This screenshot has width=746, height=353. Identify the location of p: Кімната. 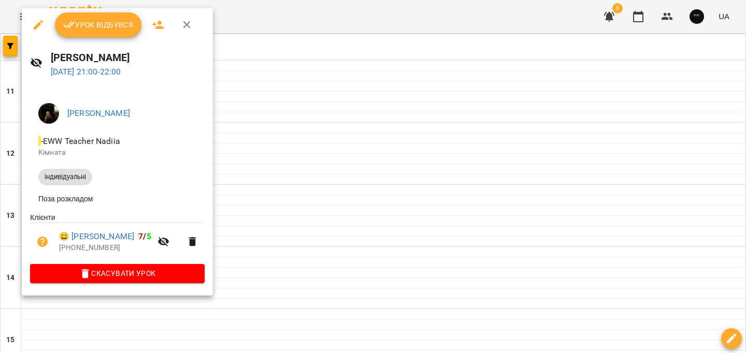
(117, 153).